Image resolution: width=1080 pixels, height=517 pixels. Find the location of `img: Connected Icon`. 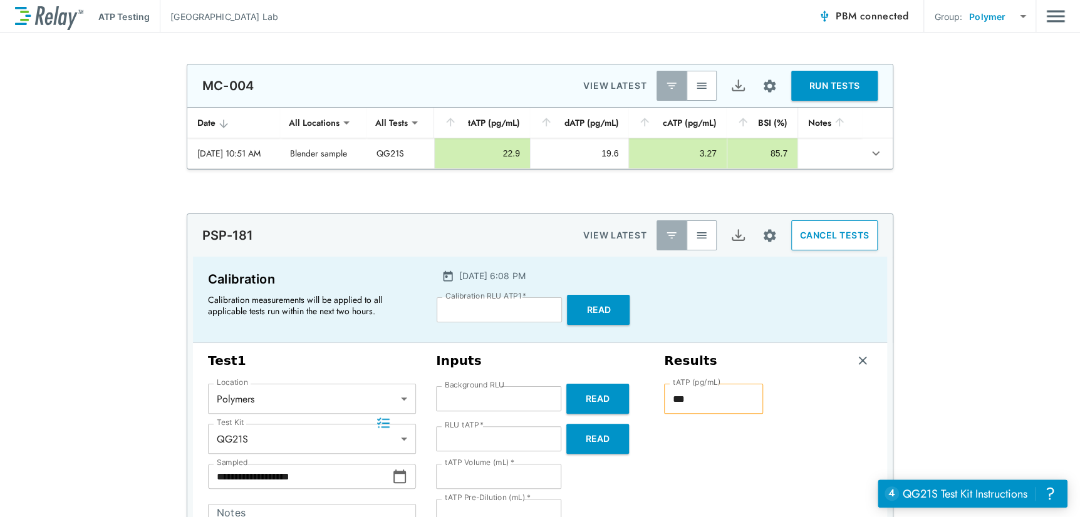

img: Connected Icon is located at coordinates (824, 16).